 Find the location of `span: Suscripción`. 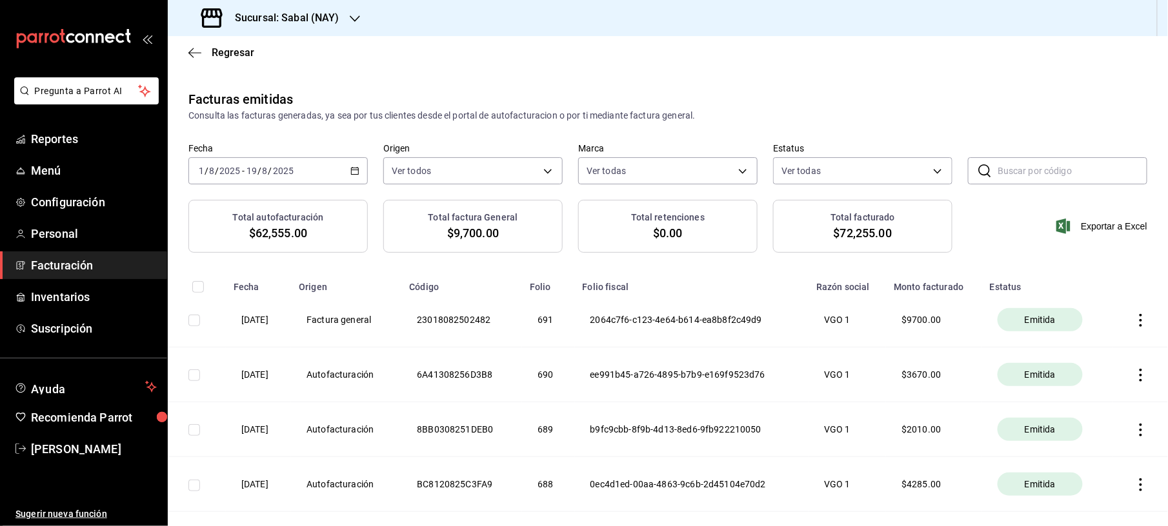

span: Suscripción is located at coordinates (94, 328).